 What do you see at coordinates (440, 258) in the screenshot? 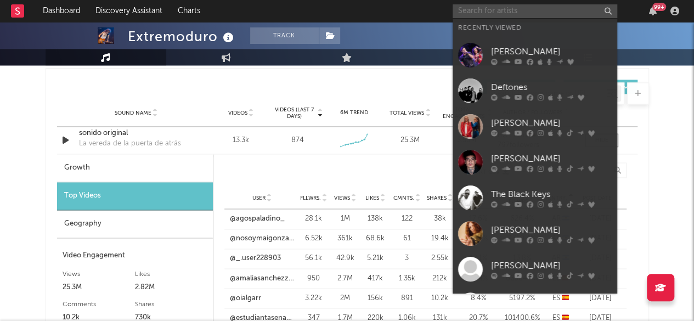
I see `div: 2.55k` at bounding box center [440, 258].